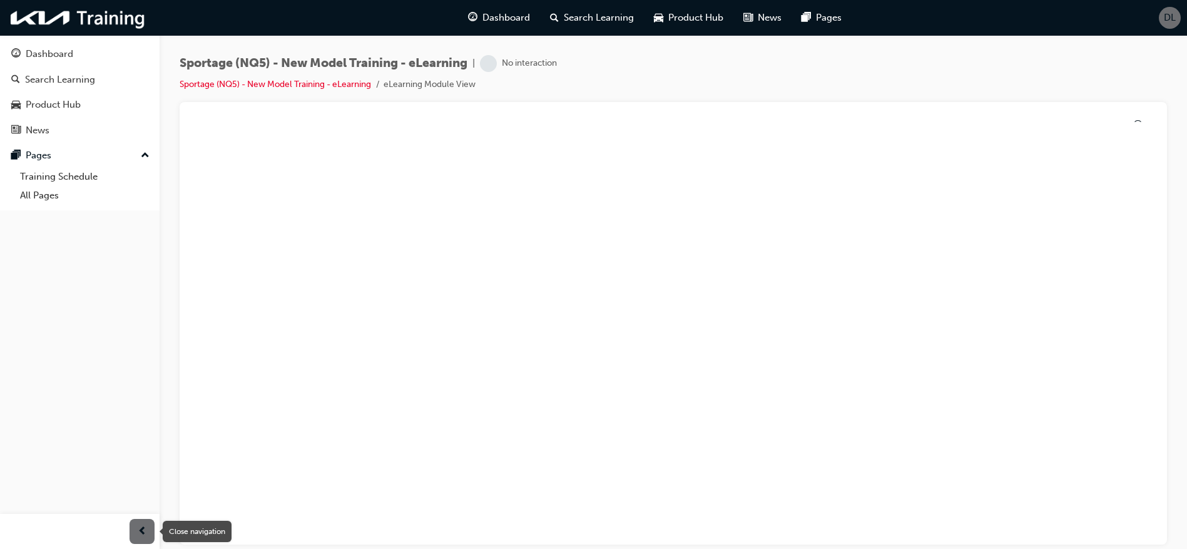 Image resolution: width=1187 pixels, height=549 pixels. I want to click on span: Product Hub, so click(696, 18).